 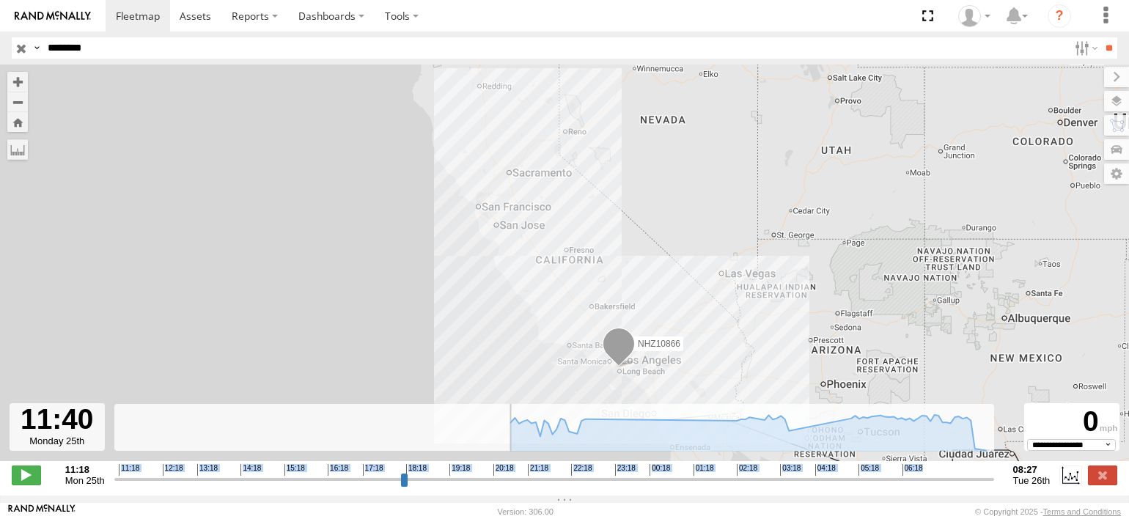 What do you see at coordinates (18, 150) in the screenshot?
I see `label: Measure` at bounding box center [18, 150].